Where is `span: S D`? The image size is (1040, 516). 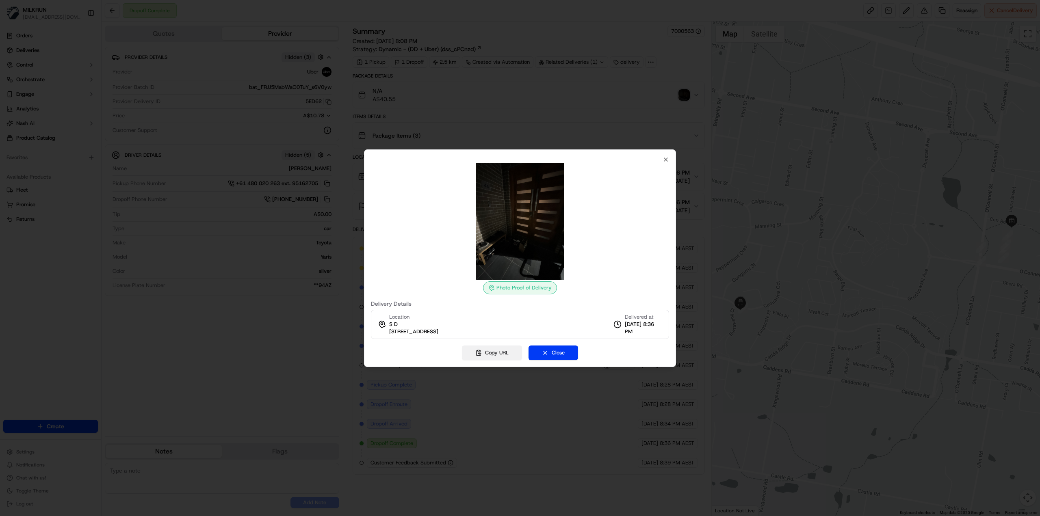
span: S D is located at coordinates (393, 324).